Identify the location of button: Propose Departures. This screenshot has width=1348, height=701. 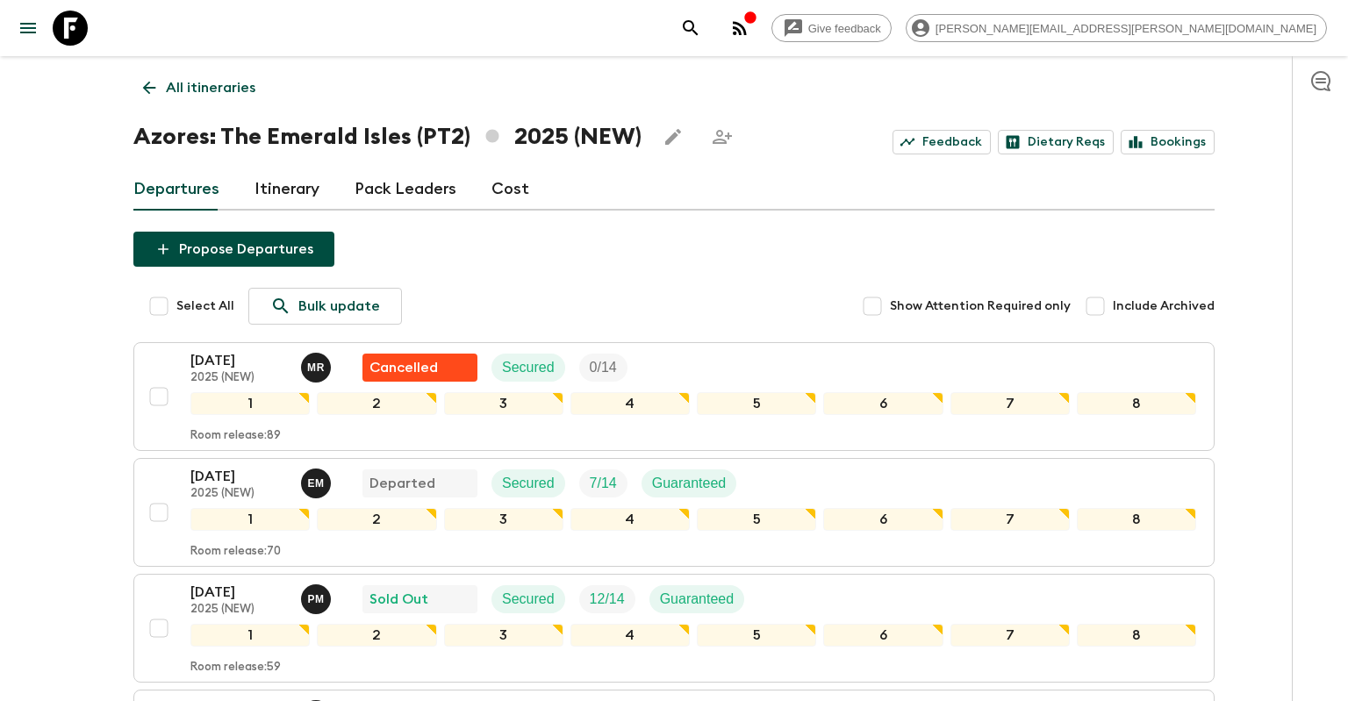
(233, 249).